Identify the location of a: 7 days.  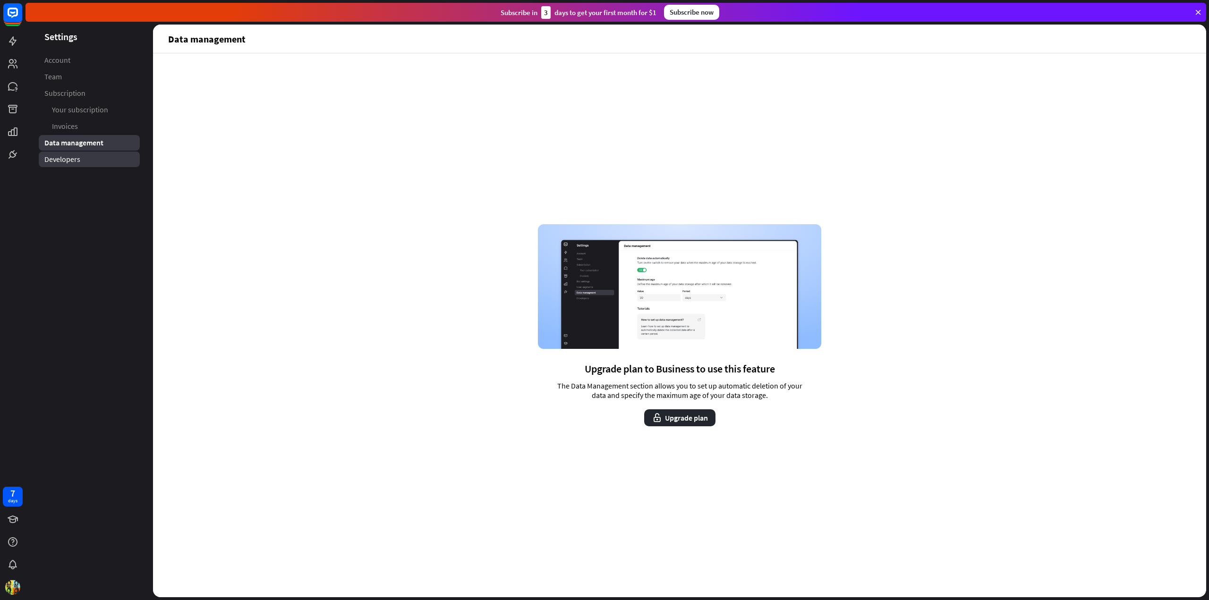
(13, 497).